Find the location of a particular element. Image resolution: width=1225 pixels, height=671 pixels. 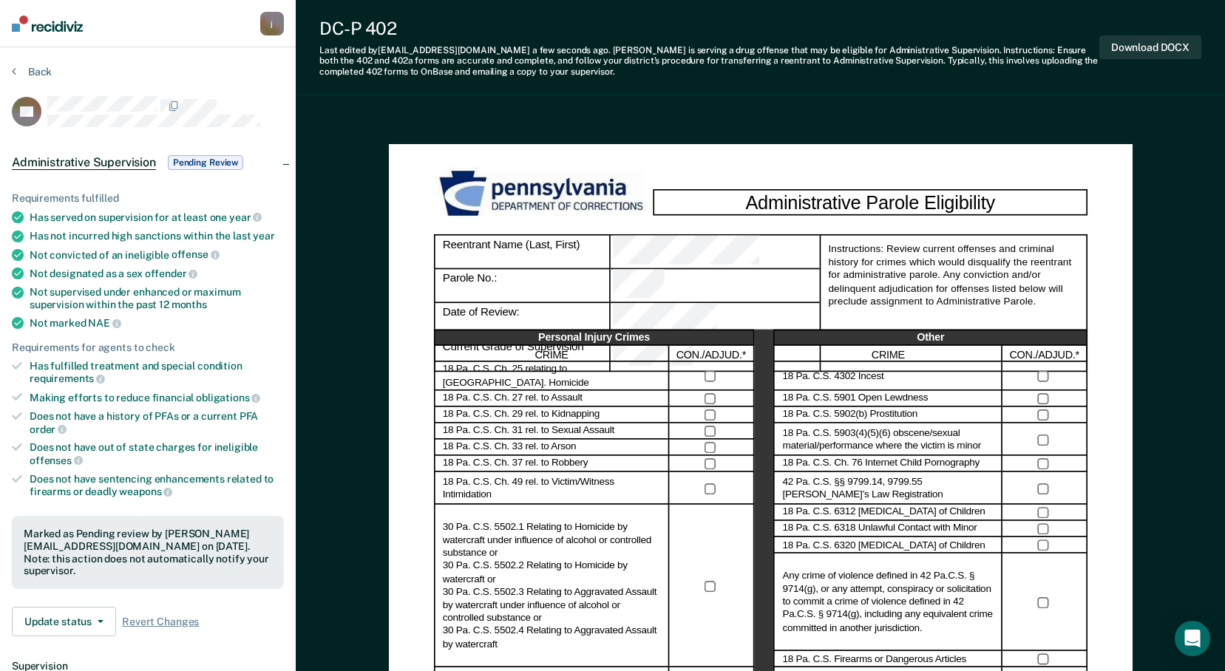

button: Back is located at coordinates (32, 72).